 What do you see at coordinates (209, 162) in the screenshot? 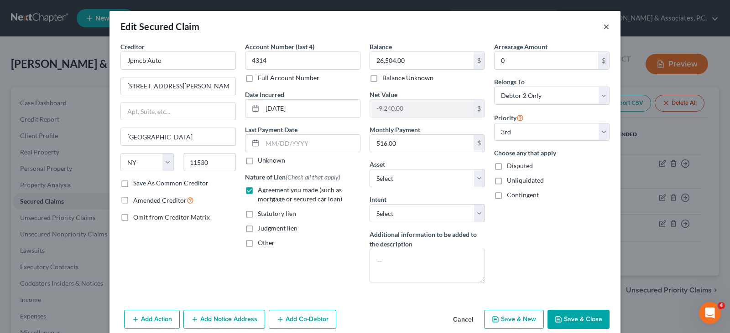
I see `input: Enter zip...` at bounding box center [209, 162].